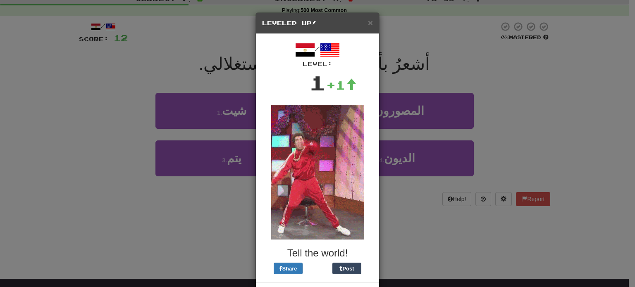 The image size is (635, 287). Describe the element at coordinates (318, 83) in the screenshot. I see `div: 1` at that location.